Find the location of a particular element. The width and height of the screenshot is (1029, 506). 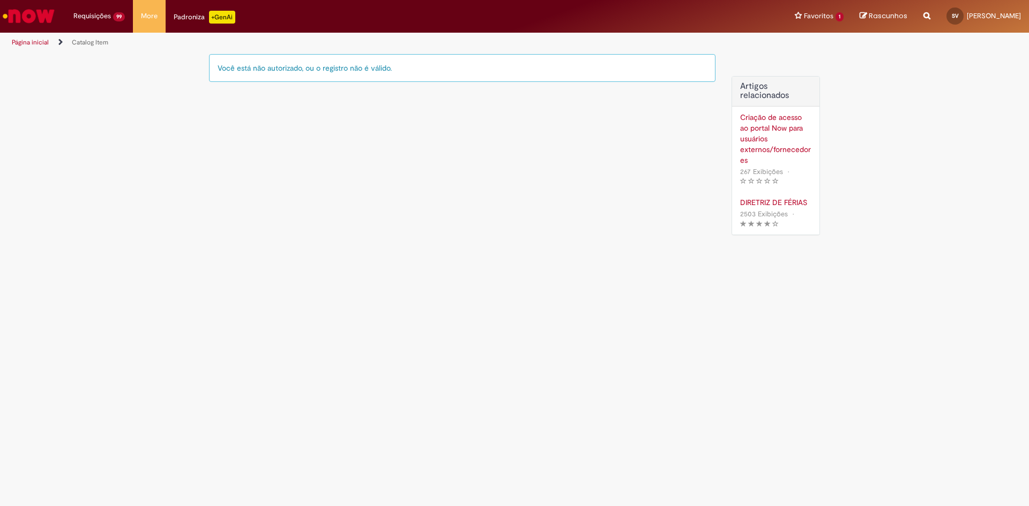

h3: Artigos relacionados is located at coordinates (775, 91).